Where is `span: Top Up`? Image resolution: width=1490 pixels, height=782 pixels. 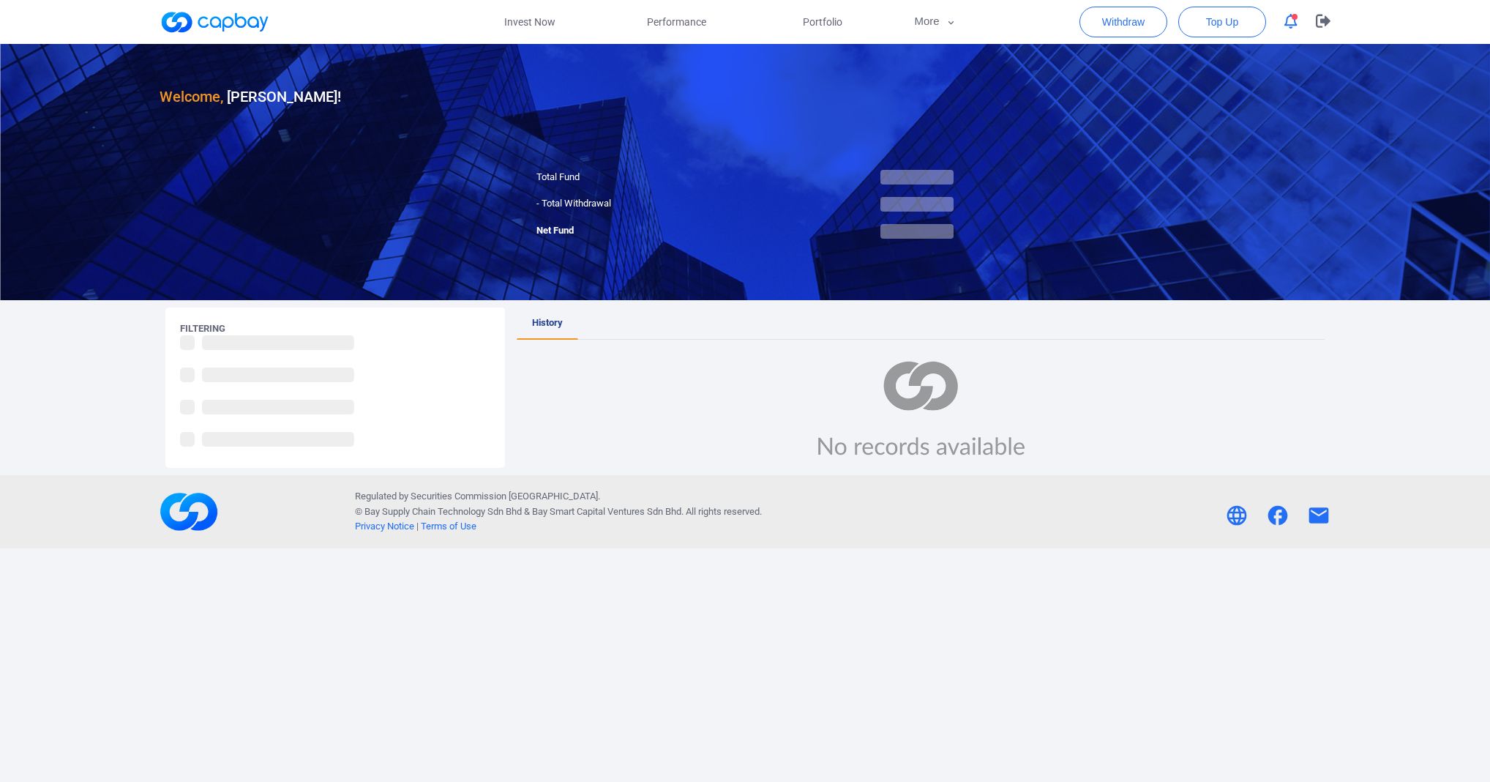
span: Top Up is located at coordinates (1223, 22).